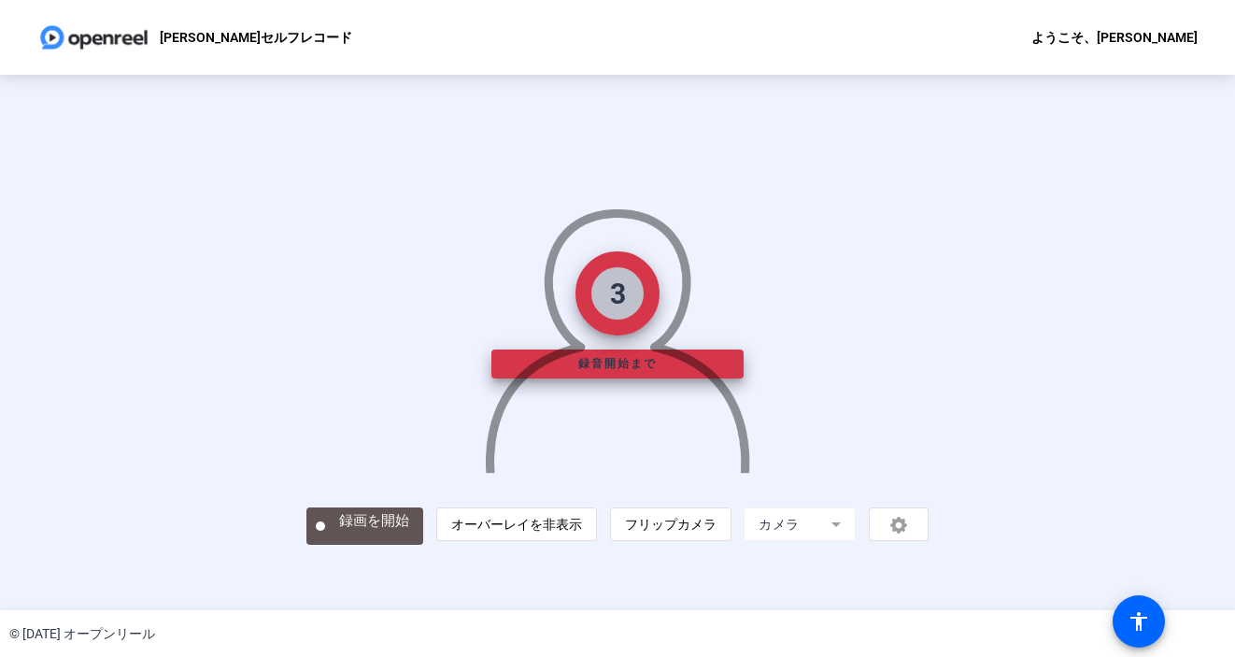  Describe the element at coordinates (618, 293) in the screenshot. I see `font: 3` at that location.